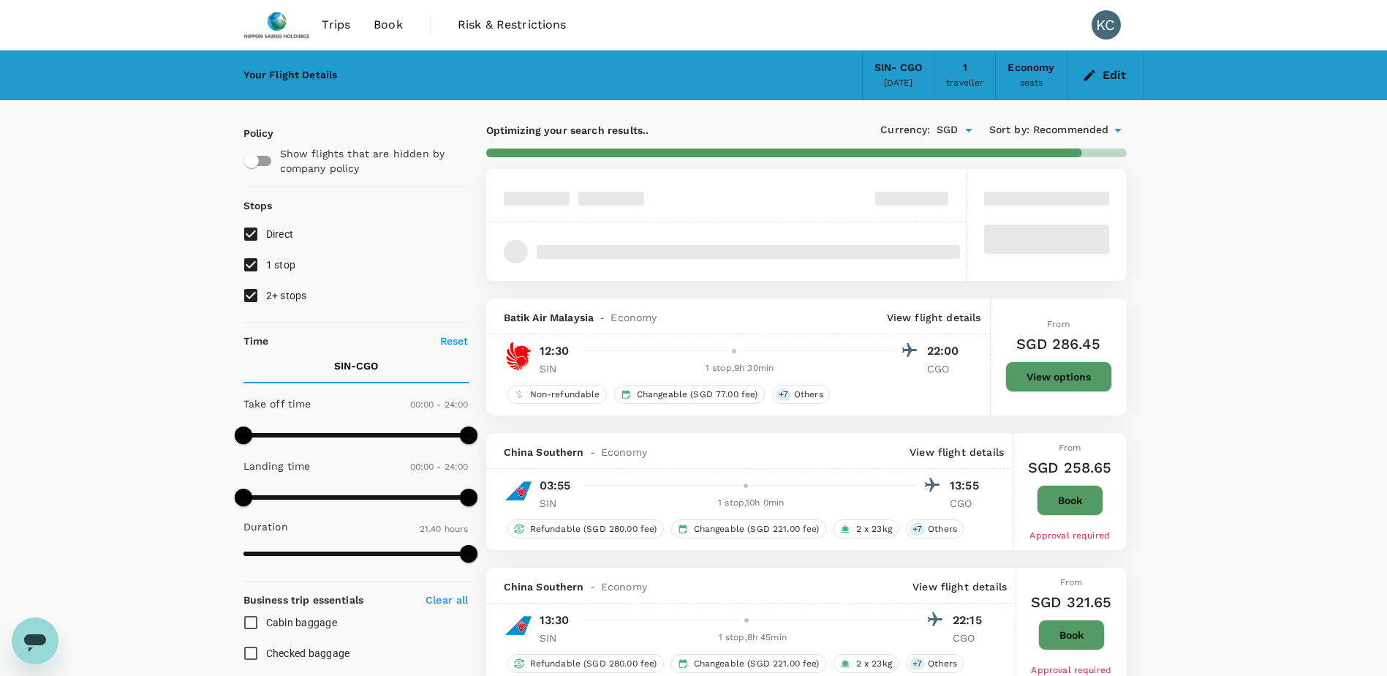  I want to click on p: Landing time, so click(277, 466).